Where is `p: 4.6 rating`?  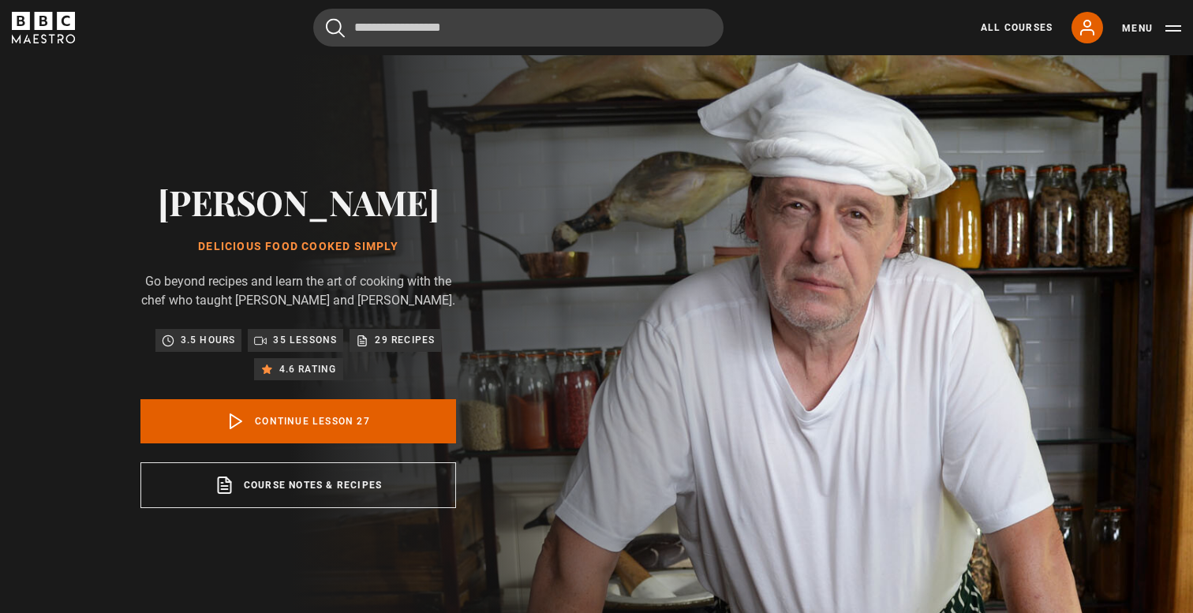
p: 4.6 rating is located at coordinates (308, 369).